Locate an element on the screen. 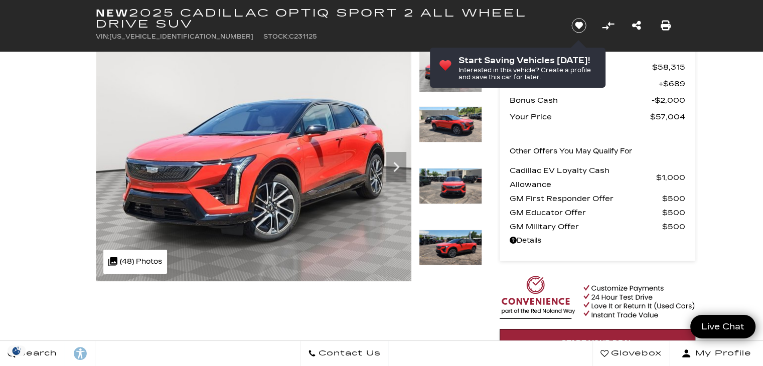 The width and height of the screenshot is (763, 366). a: Your Price $57,004 is located at coordinates (597, 117).